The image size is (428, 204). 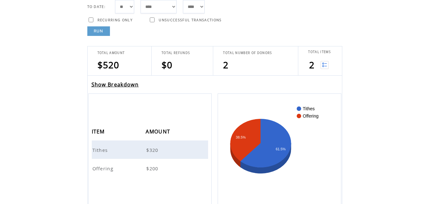 I want to click on span: $0, so click(x=167, y=65).